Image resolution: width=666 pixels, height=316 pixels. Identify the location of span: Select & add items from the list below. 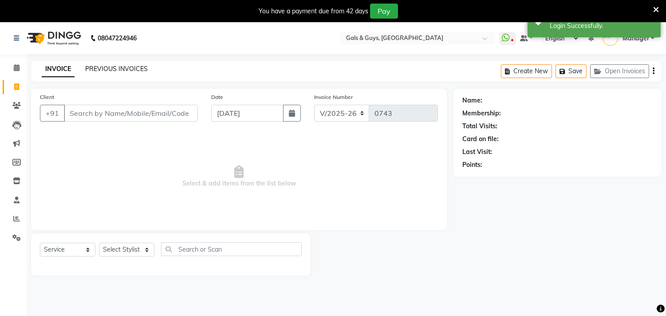
(239, 176).